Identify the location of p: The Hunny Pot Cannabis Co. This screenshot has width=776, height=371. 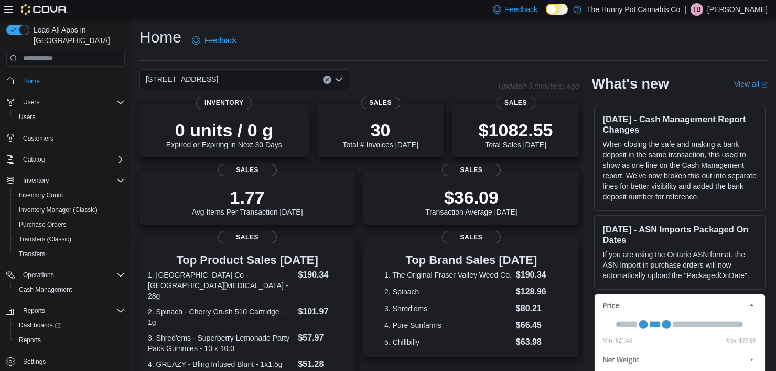
(633, 9).